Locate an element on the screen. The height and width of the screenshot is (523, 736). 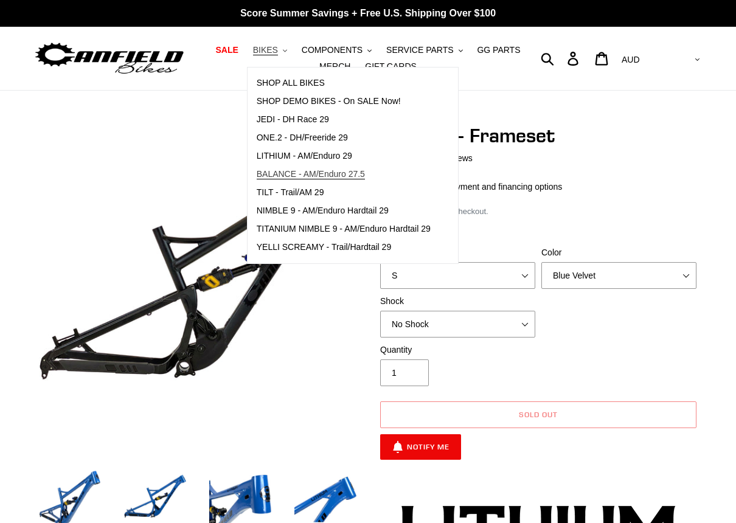
img: Canfield Bikes is located at coordinates (110, 58).